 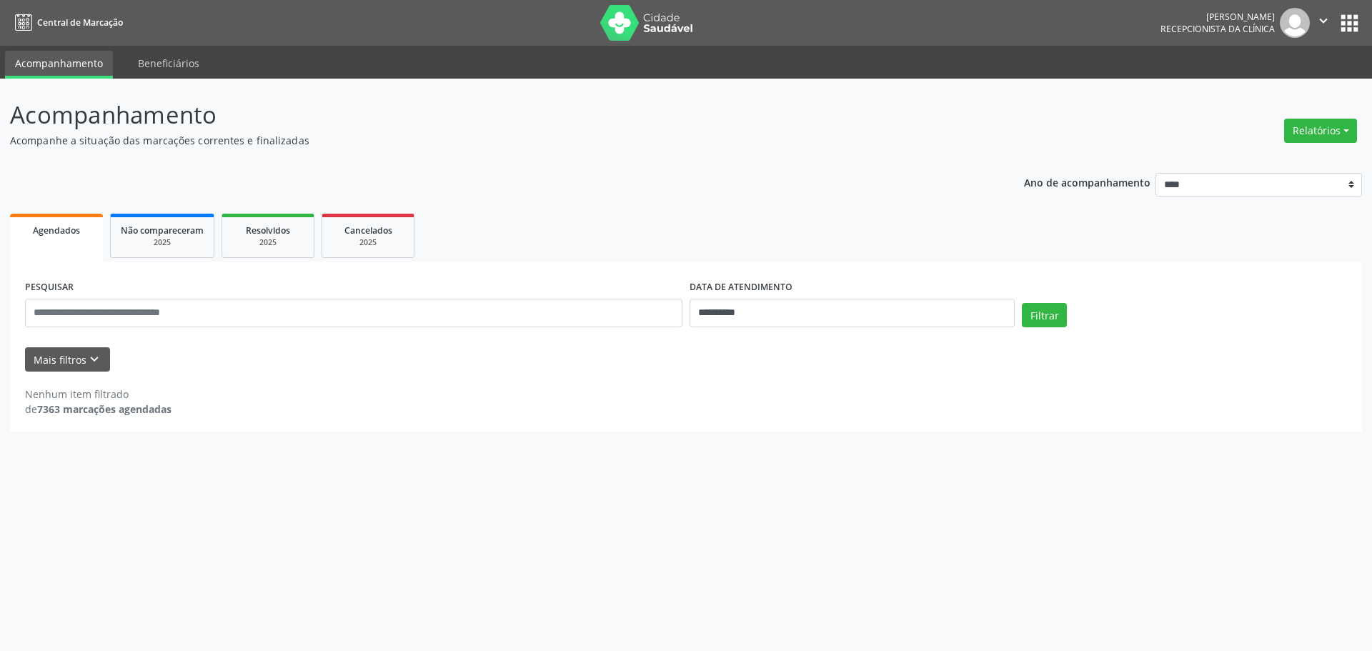 What do you see at coordinates (98, 409) in the screenshot?
I see `div: de` at bounding box center [98, 409].